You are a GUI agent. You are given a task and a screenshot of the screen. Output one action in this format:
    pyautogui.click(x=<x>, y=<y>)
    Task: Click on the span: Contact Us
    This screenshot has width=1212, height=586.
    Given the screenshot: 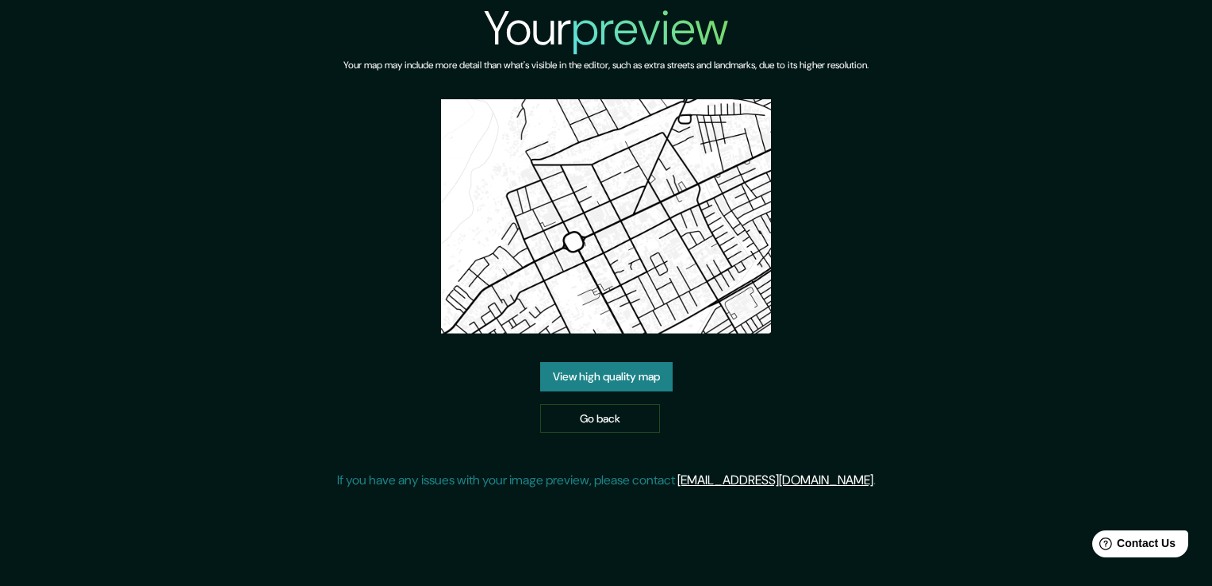 What is the action you would take?
    pyautogui.click(x=75, y=19)
    